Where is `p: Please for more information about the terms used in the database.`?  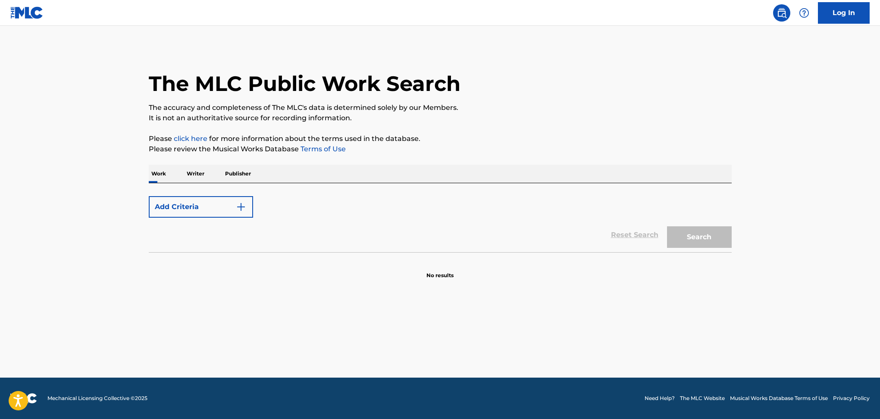 p: Please for more information about the terms used in the database. is located at coordinates (440, 139).